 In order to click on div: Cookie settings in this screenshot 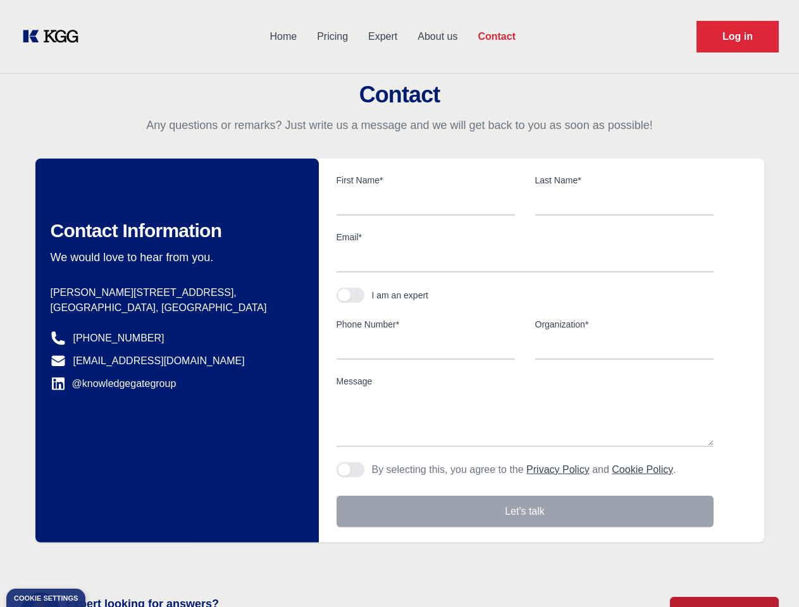, I will do `click(46, 598)`.